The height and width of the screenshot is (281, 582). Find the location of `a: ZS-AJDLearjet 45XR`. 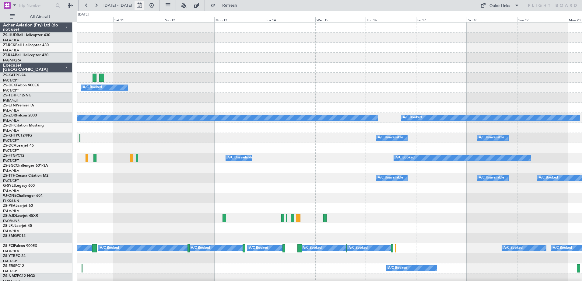

a: ZS-AJDLearjet 45XR is located at coordinates (20, 216).